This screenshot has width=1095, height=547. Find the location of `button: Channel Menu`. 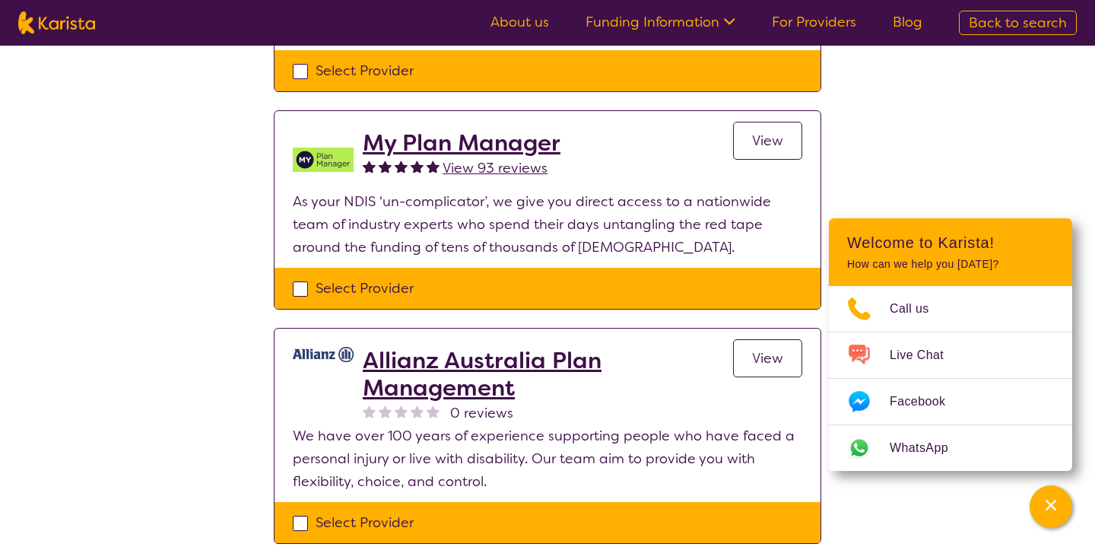

button: Channel Menu is located at coordinates (1051, 507).